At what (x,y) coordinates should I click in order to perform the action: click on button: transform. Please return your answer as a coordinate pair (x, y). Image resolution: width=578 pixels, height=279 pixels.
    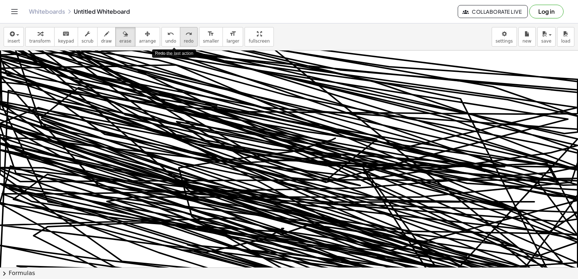
    Looking at the image, I should click on (40, 37).